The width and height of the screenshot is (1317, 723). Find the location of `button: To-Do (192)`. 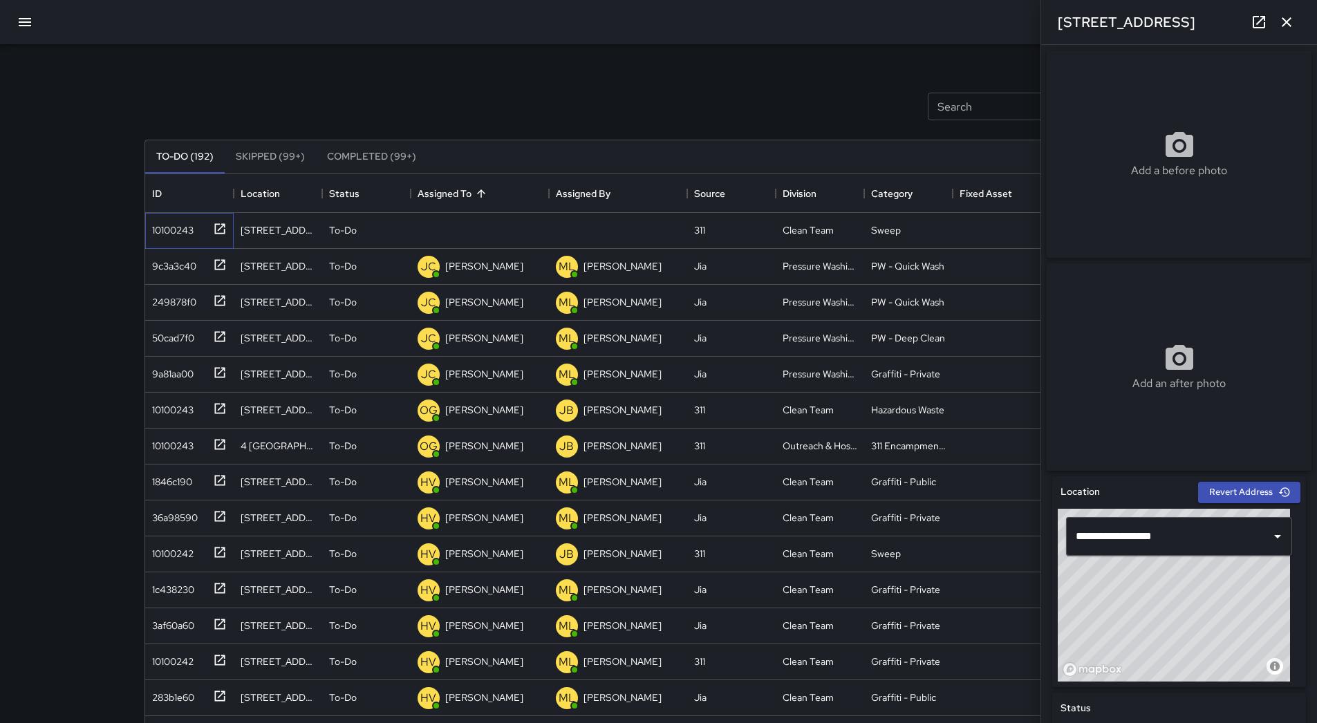

button: To-Do (192) is located at coordinates (185, 157).